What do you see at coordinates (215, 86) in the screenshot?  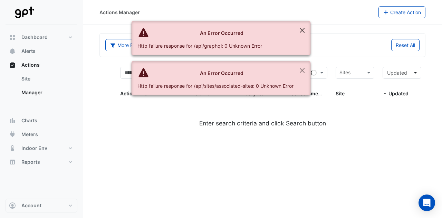 I see `div: Http failure response for /api/sites/associated-sites: 0 Unknown Error` at bounding box center [215, 86].